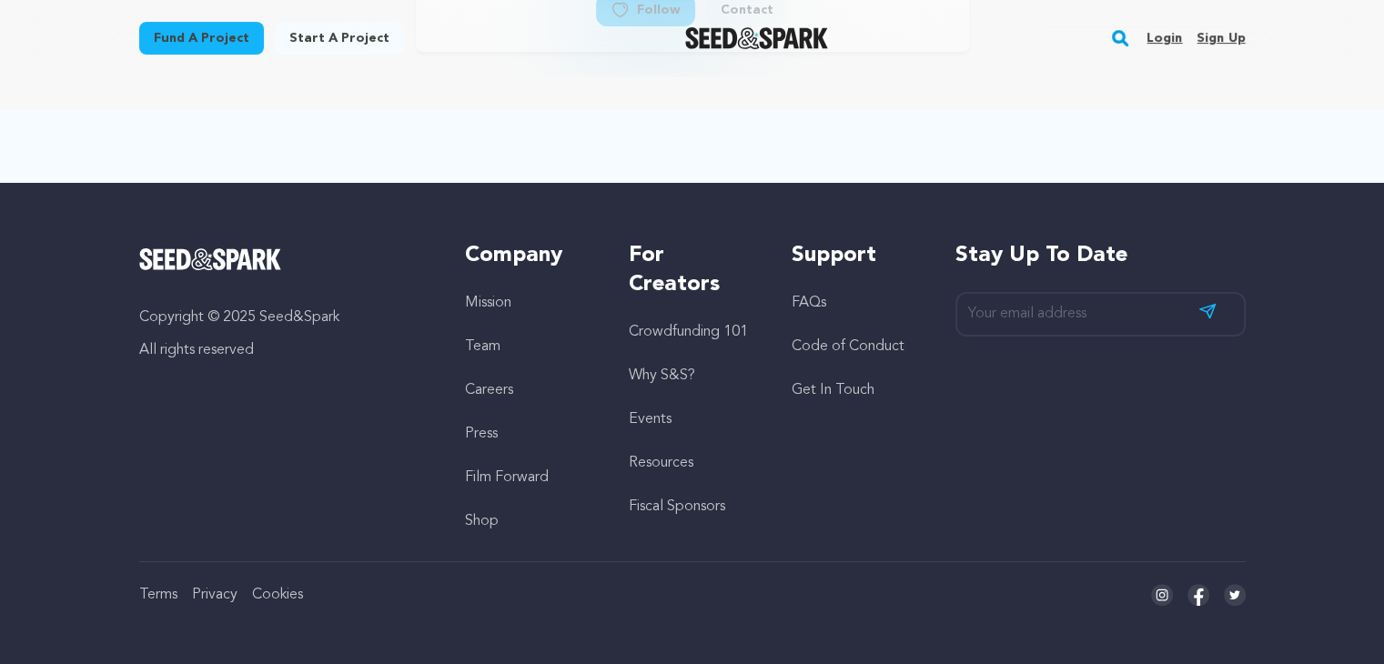  What do you see at coordinates (756, 38) in the screenshot?
I see `img: Seed&Spark Logo Dark Mode` at bounding box center [756, 38].